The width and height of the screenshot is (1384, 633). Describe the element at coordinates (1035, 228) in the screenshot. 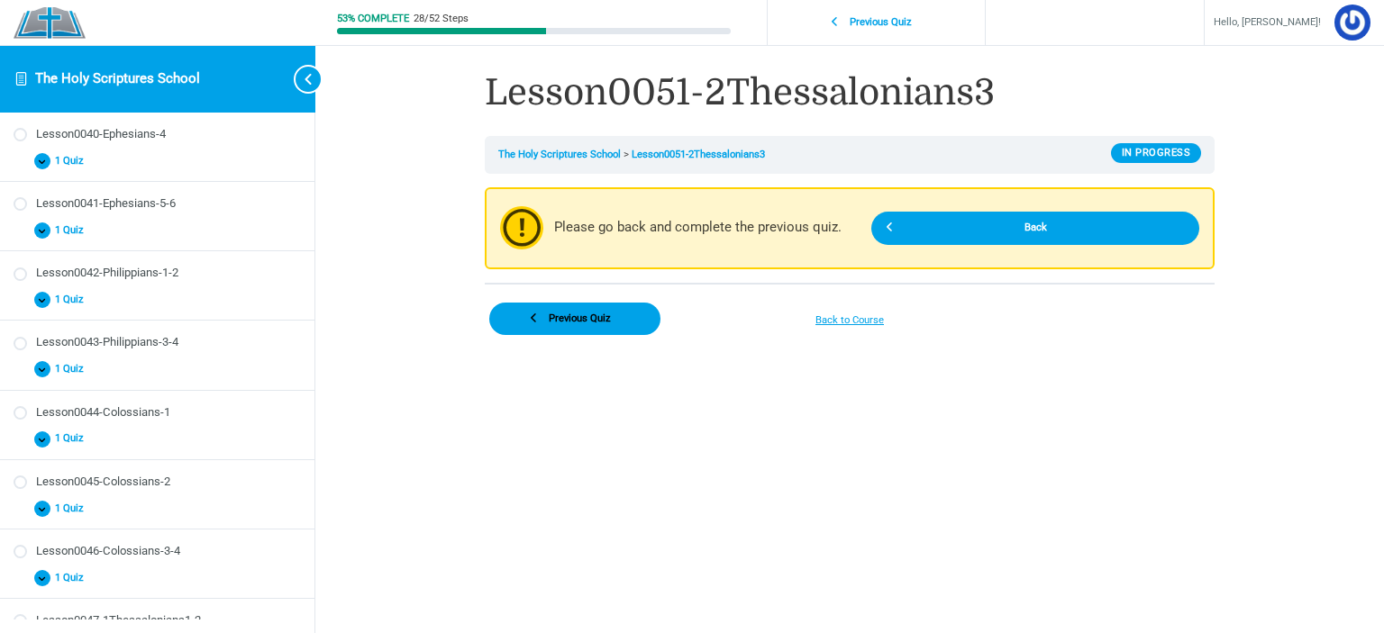

I see `a: Back` at that location.